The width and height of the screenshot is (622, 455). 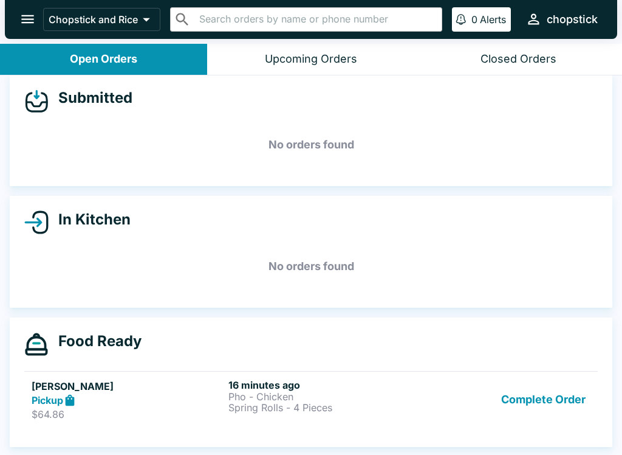 I want to click on h6: 16 minutes ago, so click(x=325, y=385).